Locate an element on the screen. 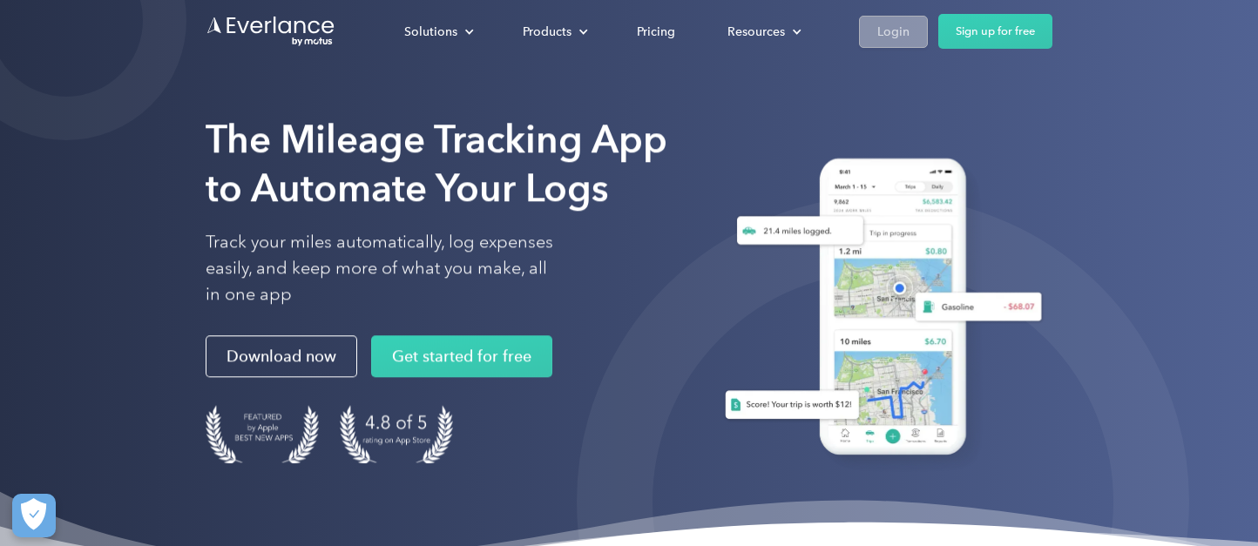  a: Get started for free is located at coordinates (462, 356).